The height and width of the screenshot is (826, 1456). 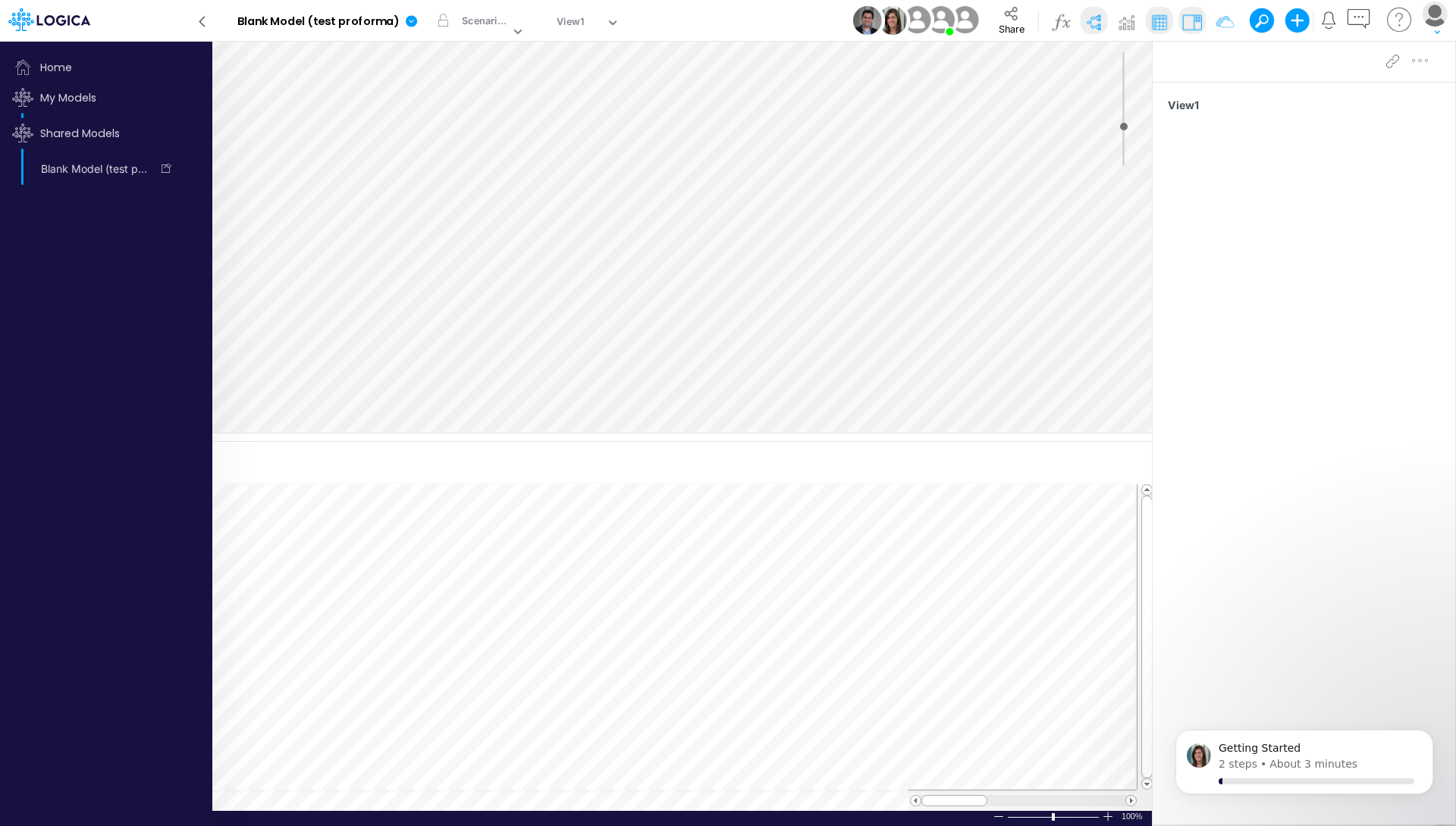 What do you see at coordinates (108, 67) in the screenshot?
I see `span: Home` at bounding box center [108, 67].